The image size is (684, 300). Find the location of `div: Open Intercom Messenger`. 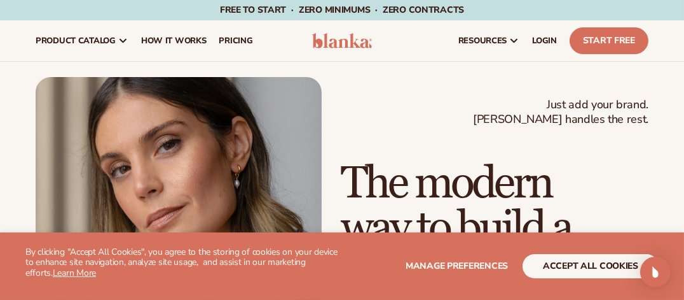

div: Open Intercom Messenger is located at coordinates (656, 272).